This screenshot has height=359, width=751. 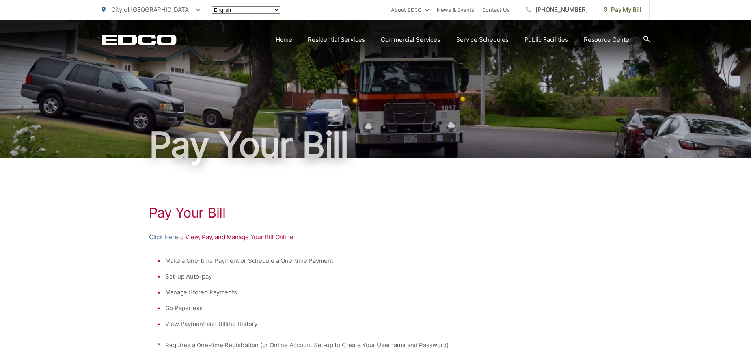 What do you see at coordinates (380, 293) in the screenshot?
I see `li: Manage Stored Payments` at bounding box center [380, 293].